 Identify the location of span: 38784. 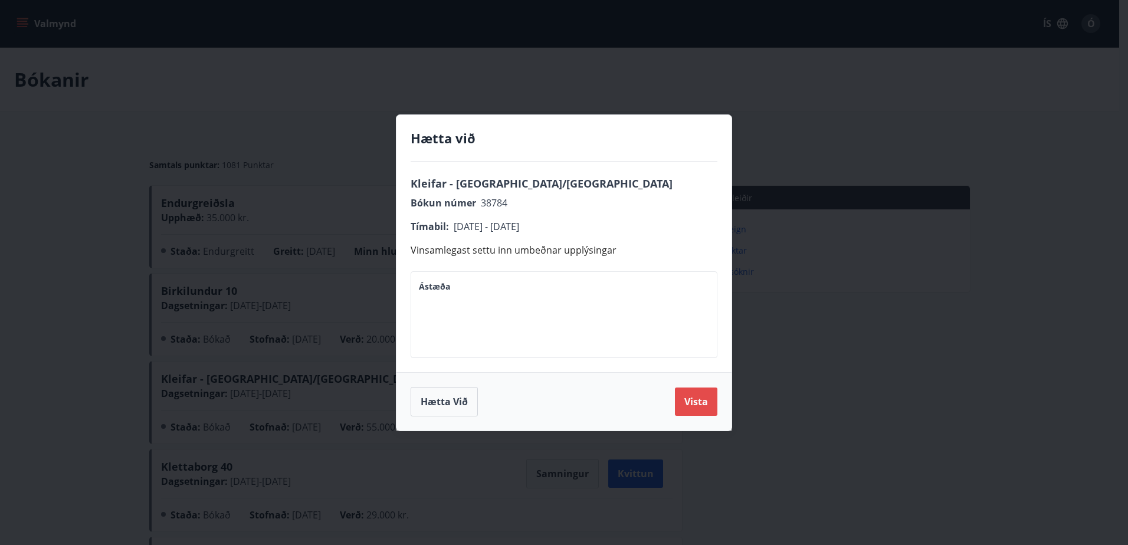
(494, 203).